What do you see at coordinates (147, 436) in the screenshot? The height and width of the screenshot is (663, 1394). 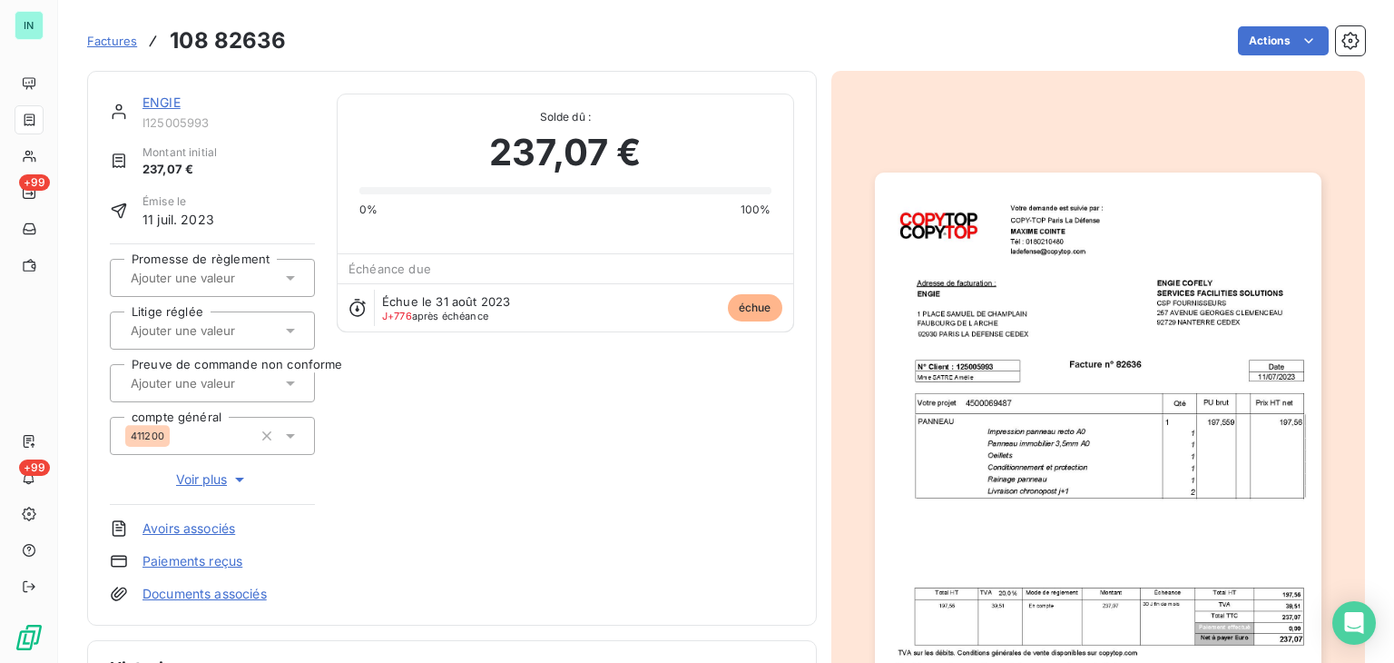 I see `span: 411200` at bounding box center [147, 436].